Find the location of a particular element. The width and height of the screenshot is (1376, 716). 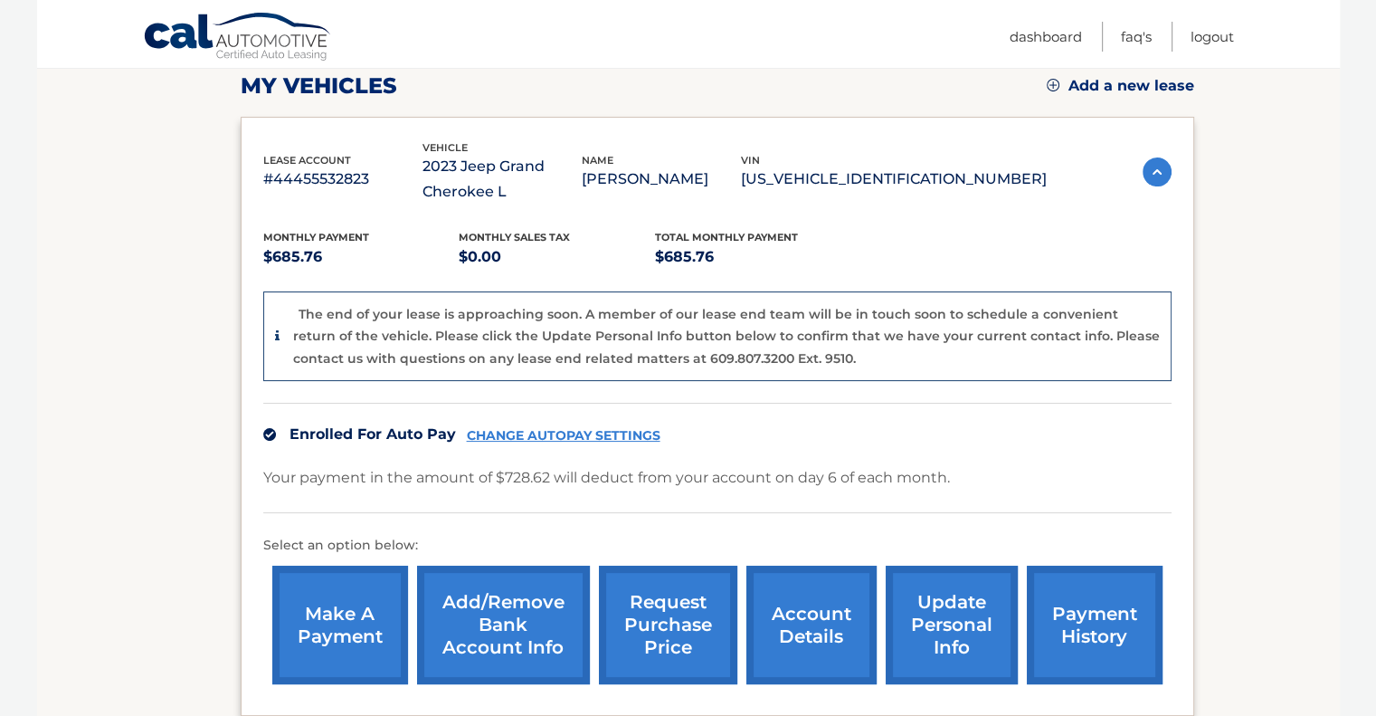

a: payment history is located at coordinates (1095, 624).